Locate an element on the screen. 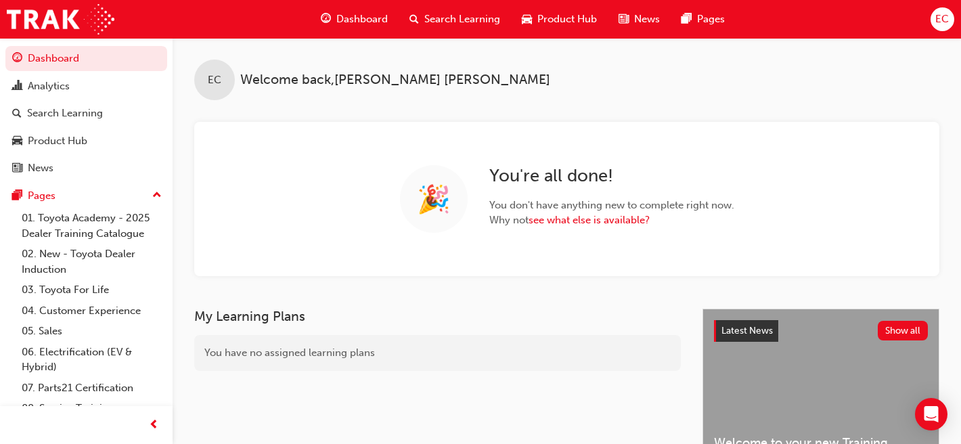  span: up-icon is located at coordinates (157, 196).